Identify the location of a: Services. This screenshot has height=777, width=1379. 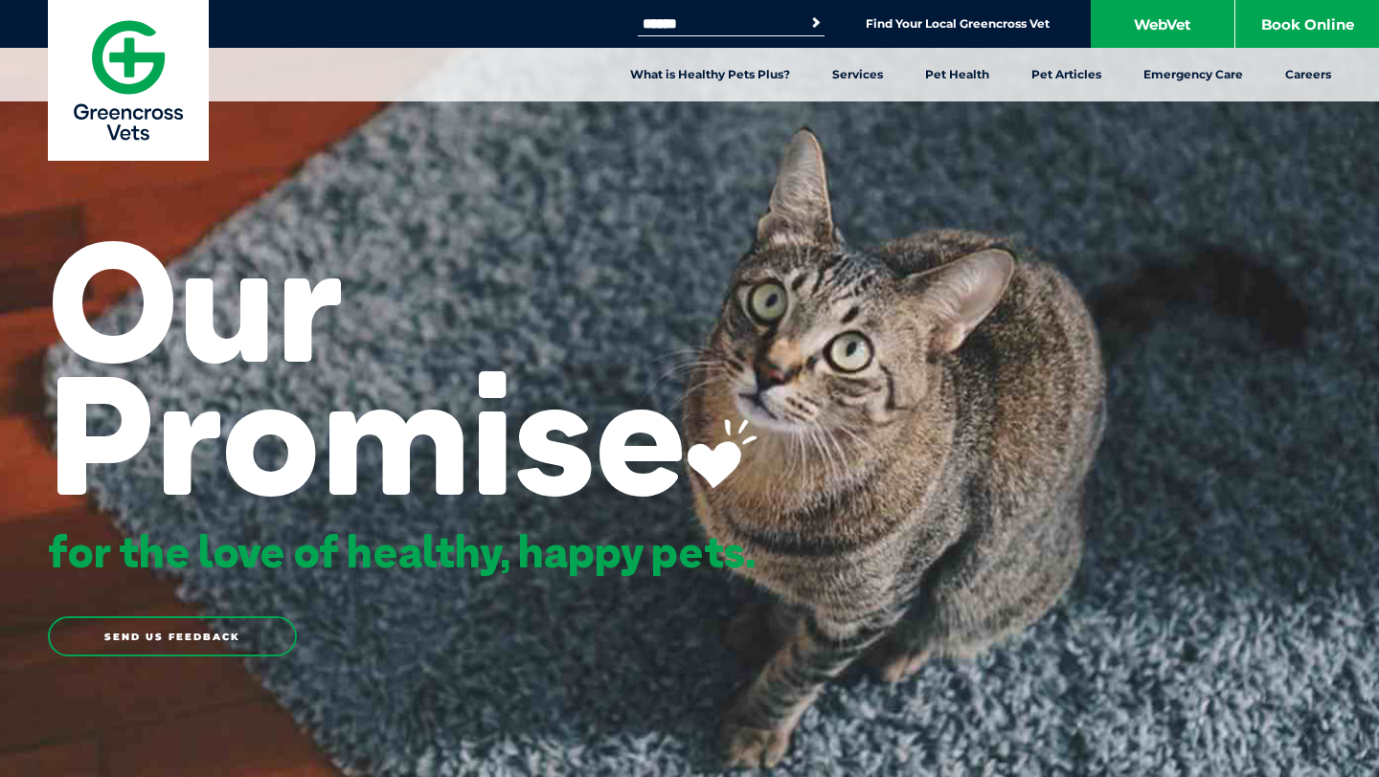
(857, 75).